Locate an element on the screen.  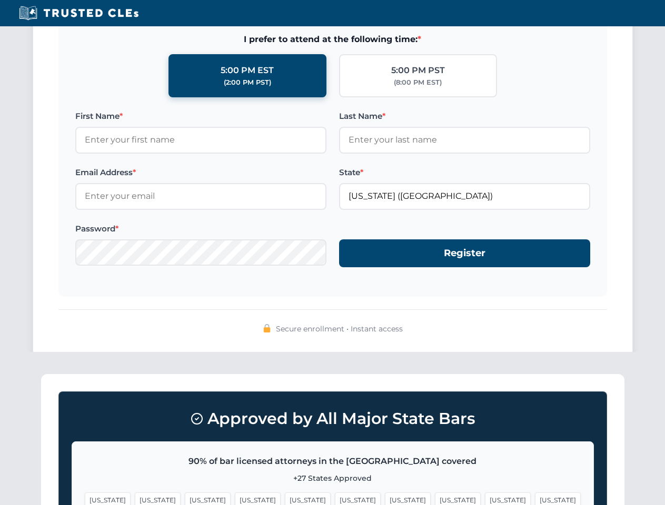
label: Email Address is located at coordinates (201, 173).